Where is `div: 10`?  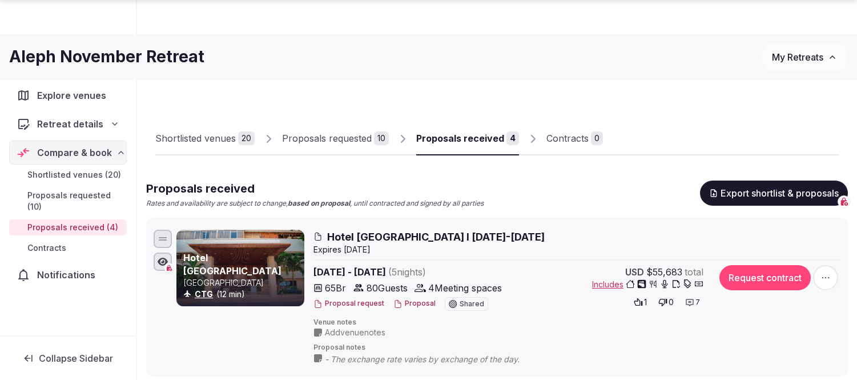
div: 10 is located at coordinates (382, 138).